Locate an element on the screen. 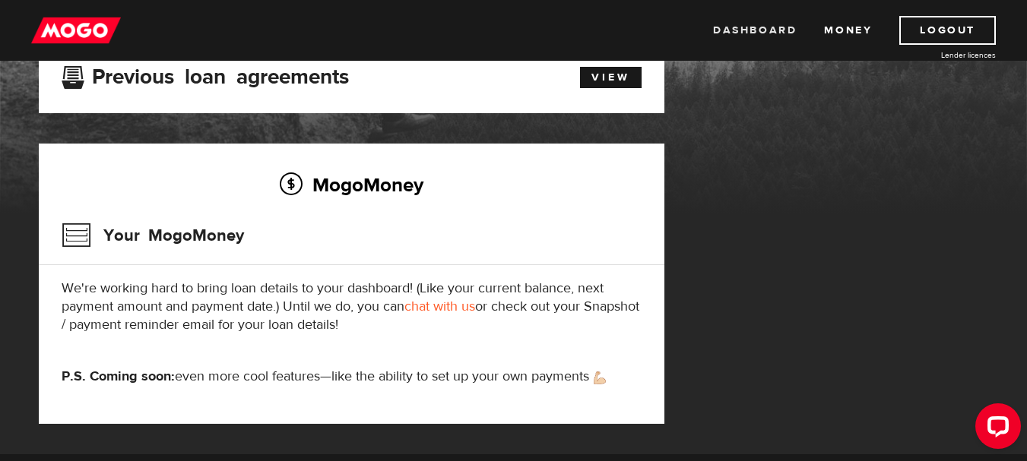  a: Lender licences is located at coordinates (939, 55).